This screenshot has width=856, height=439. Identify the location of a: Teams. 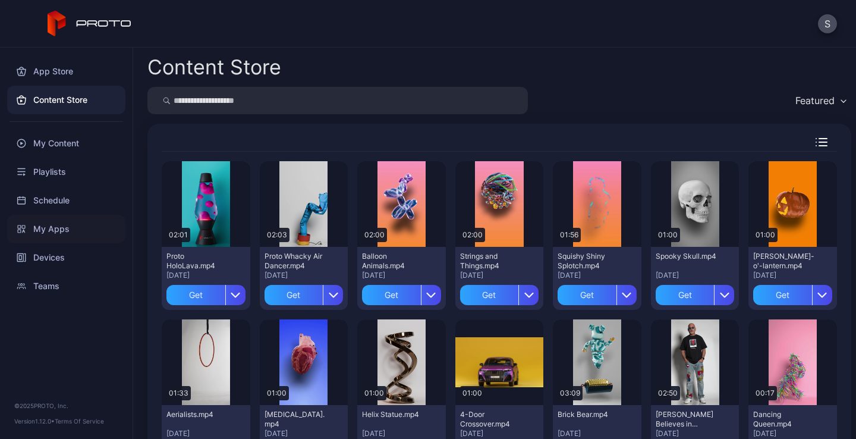
(66, 286).